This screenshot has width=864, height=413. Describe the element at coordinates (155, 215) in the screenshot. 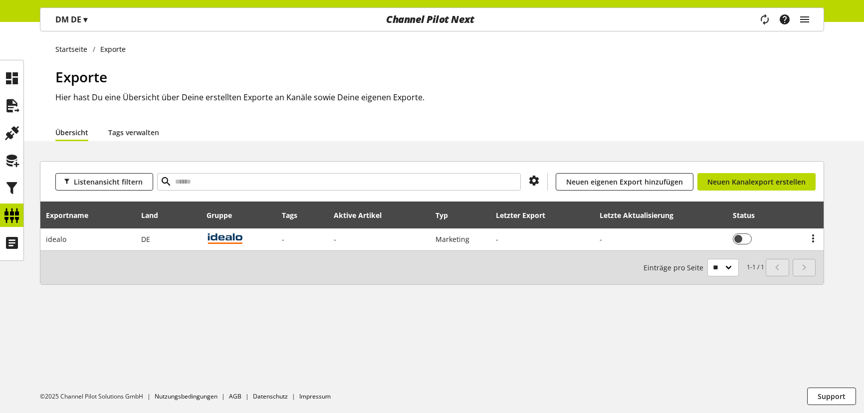

I see `div: Land` at that location.